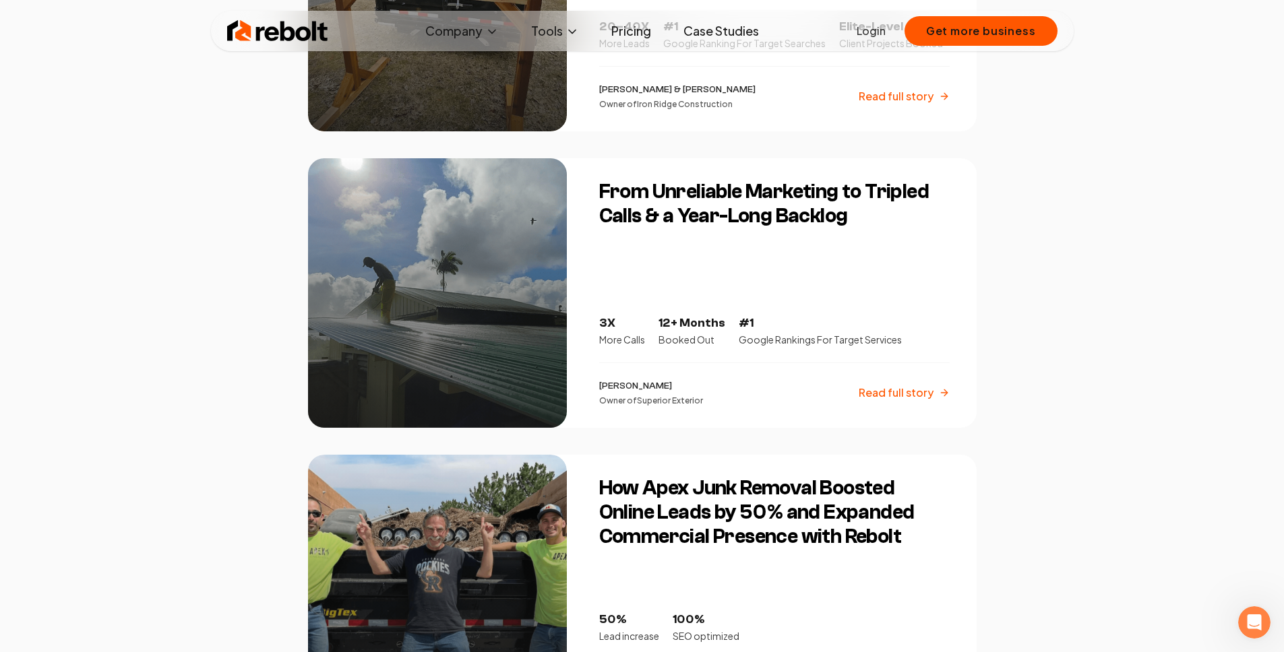 The width and height of the screenshot is (1284, 652). What do you see at coordinates (820, 340) in the screenshot?
I see `p: Google Rankings For Target Services` at bounding box center [820, 340].